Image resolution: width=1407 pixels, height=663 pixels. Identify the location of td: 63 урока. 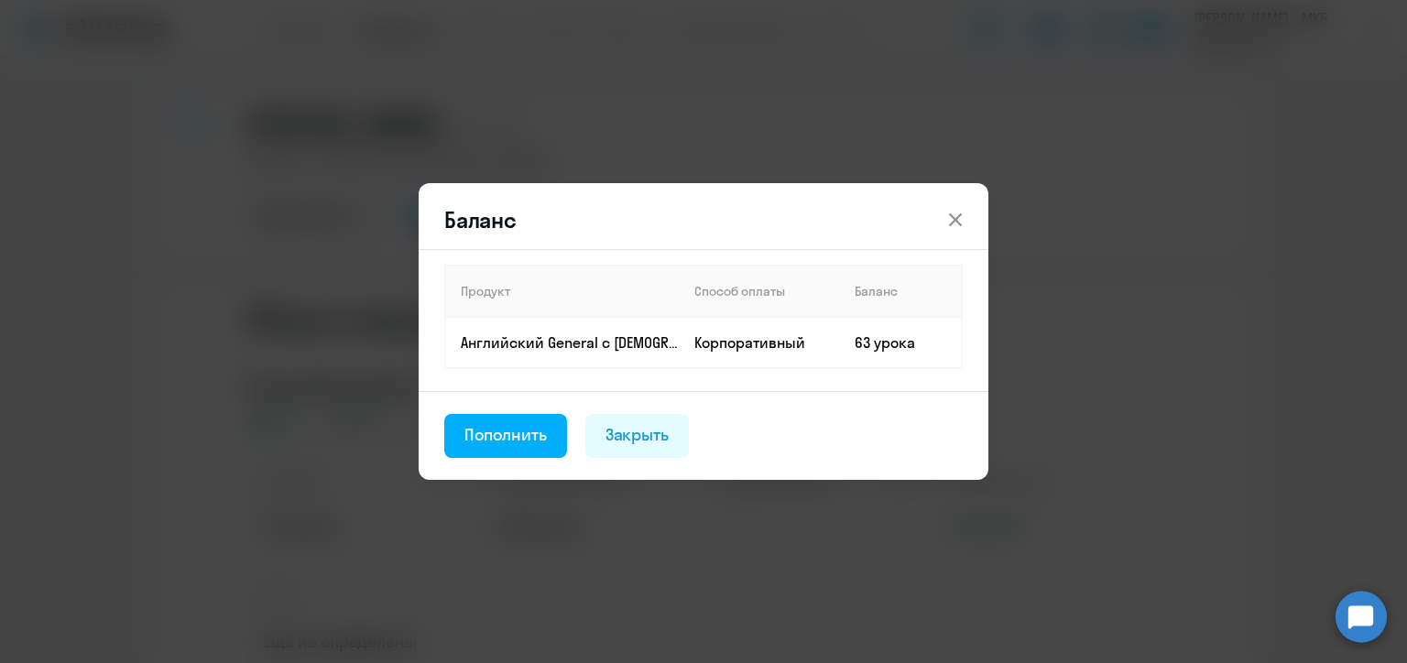
(900, 343).